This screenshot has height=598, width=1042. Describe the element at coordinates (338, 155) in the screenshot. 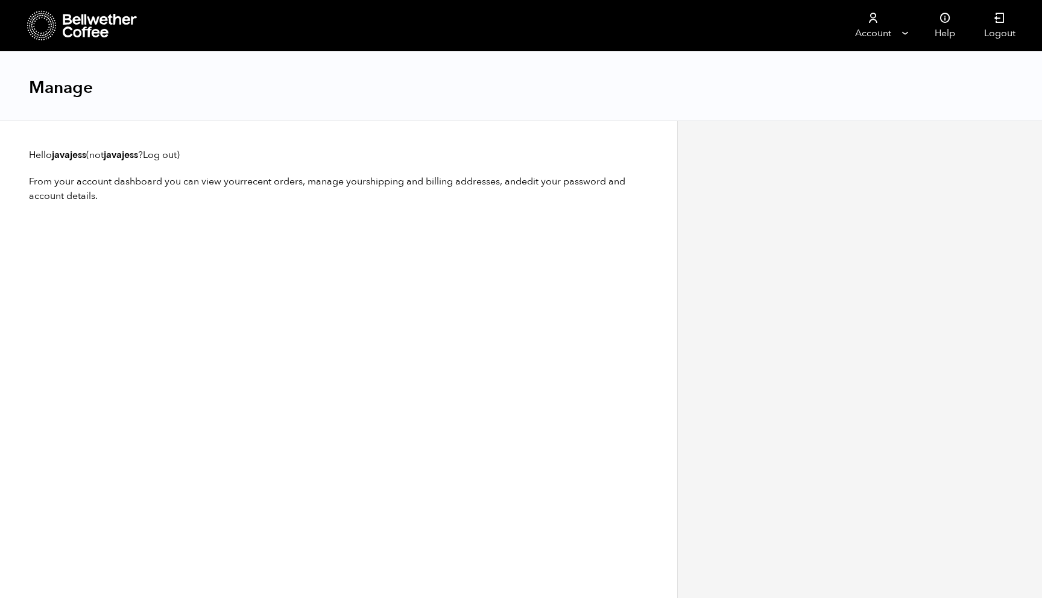

I see `p: Hello (not ? )` at that location.